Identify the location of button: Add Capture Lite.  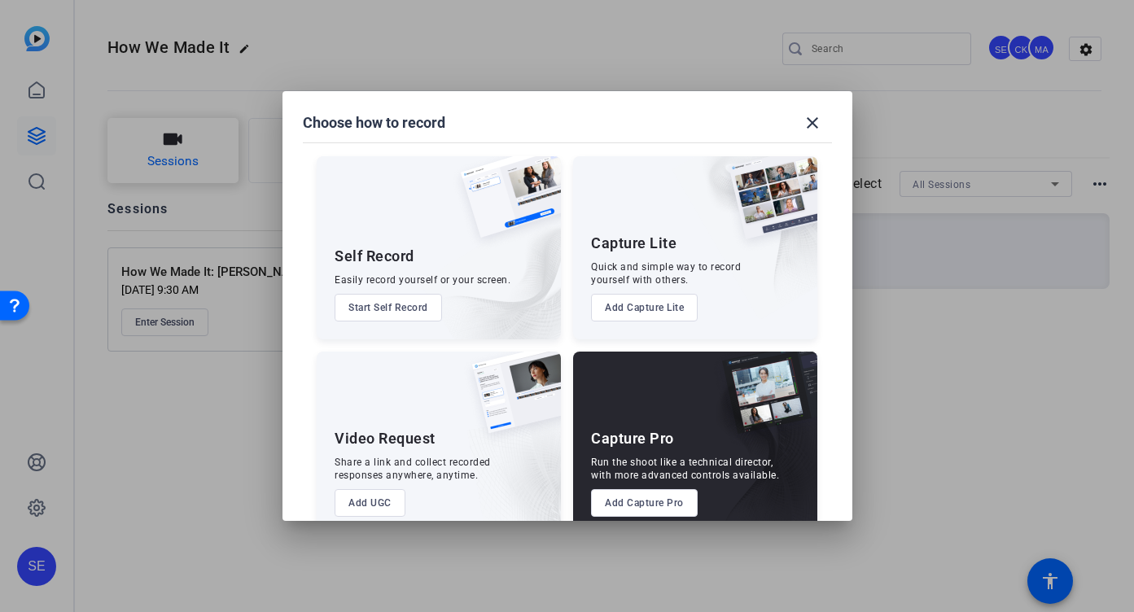
(644, 308).